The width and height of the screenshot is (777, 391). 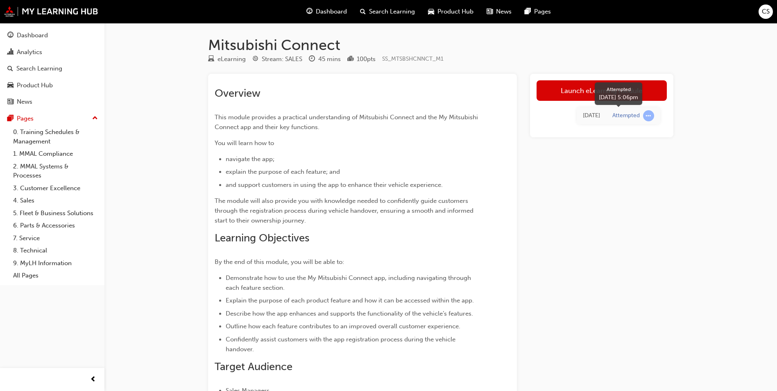 What do you see at coordinates (250, 159) in the screenshot?
I see `span: navigate the app;` at bounding box center [250, 159].